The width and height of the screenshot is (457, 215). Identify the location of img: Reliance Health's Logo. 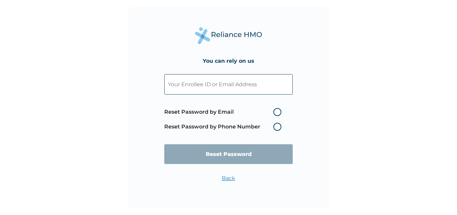
(229, 35).